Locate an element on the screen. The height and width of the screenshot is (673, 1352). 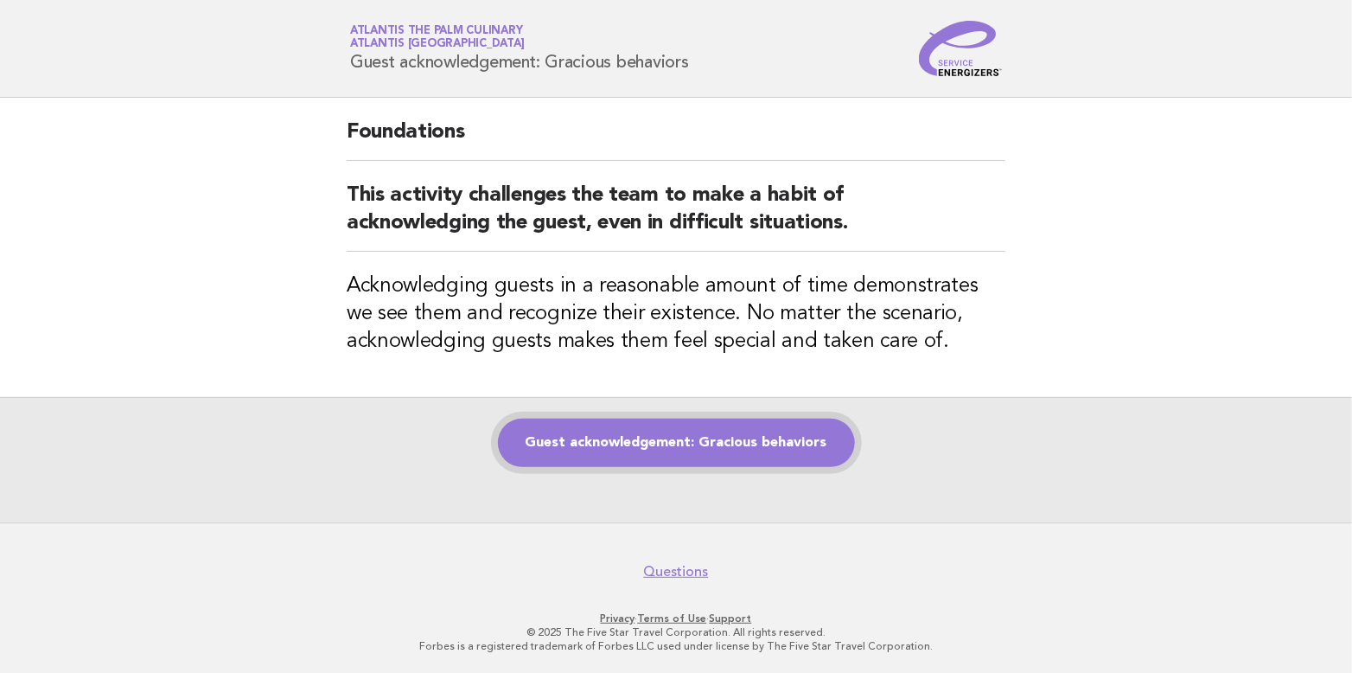
h3: Acknowledging guests in a reasonable amount of time demonstrates we see them and recognize their ... is located at coordinates (676, 314).